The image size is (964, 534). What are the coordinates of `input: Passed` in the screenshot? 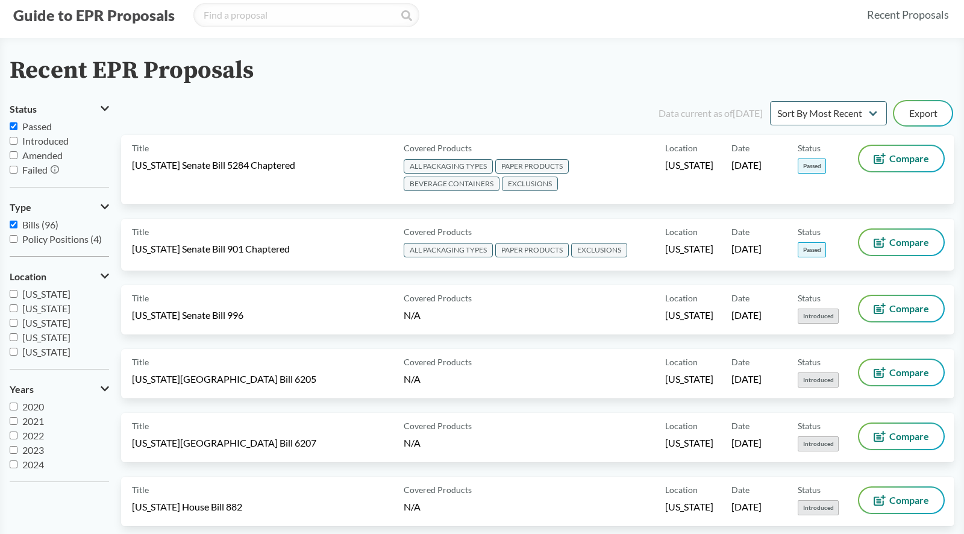 It's located at (13, 126).